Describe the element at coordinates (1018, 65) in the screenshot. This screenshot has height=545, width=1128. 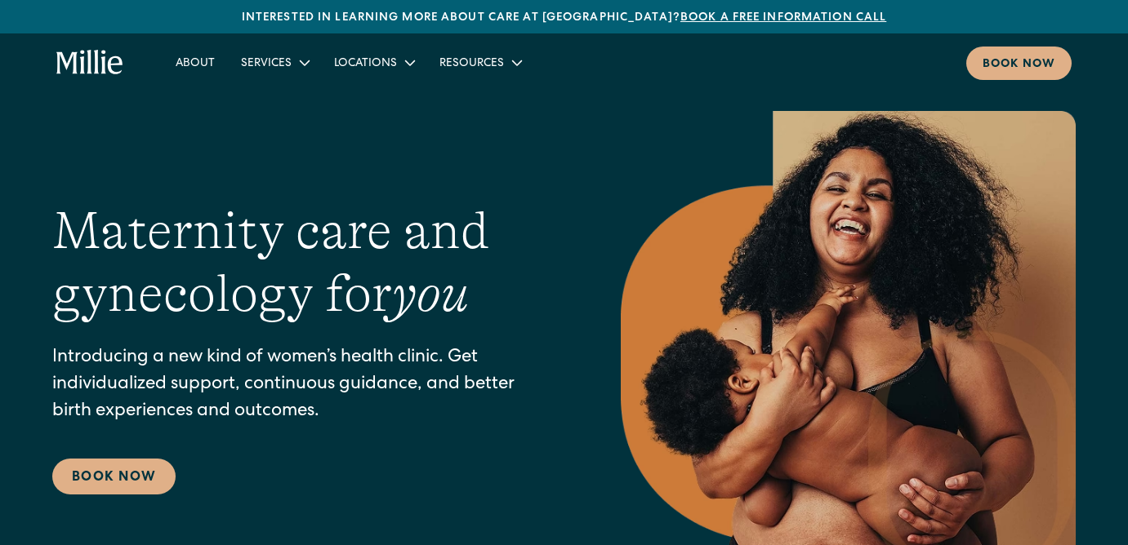
I see `div: Book now` at that location.